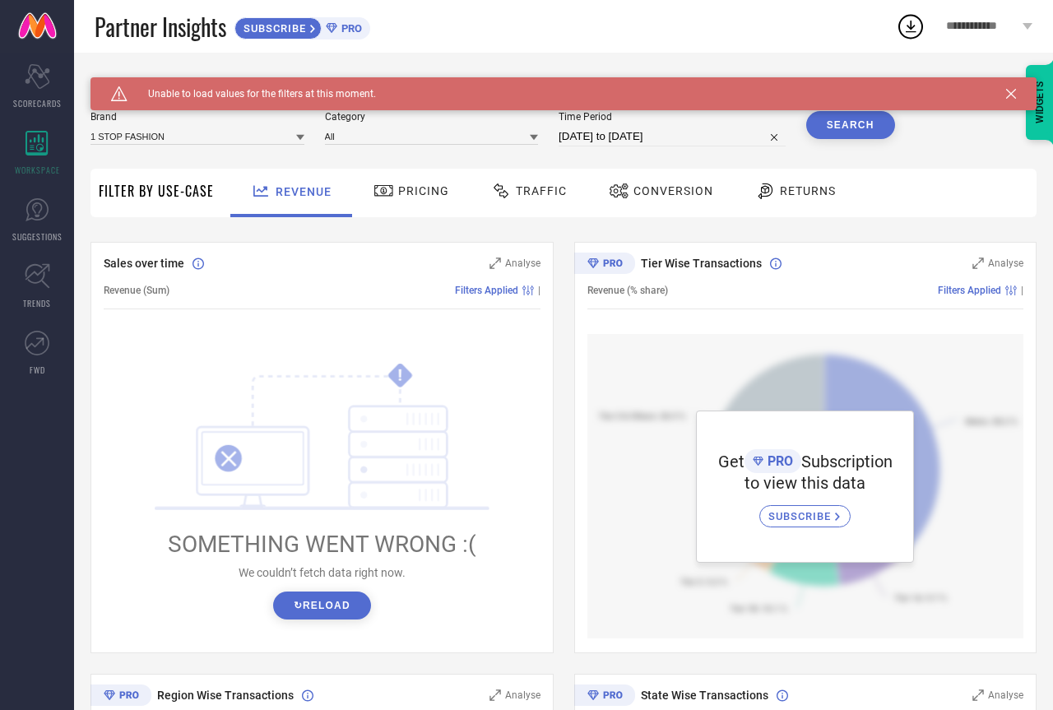 This screenshot has width=1053, height=710. What do you see at coordinates (424, 191) in the screenshot?
I see `span: Pricing` at bounding box center [424, 191].